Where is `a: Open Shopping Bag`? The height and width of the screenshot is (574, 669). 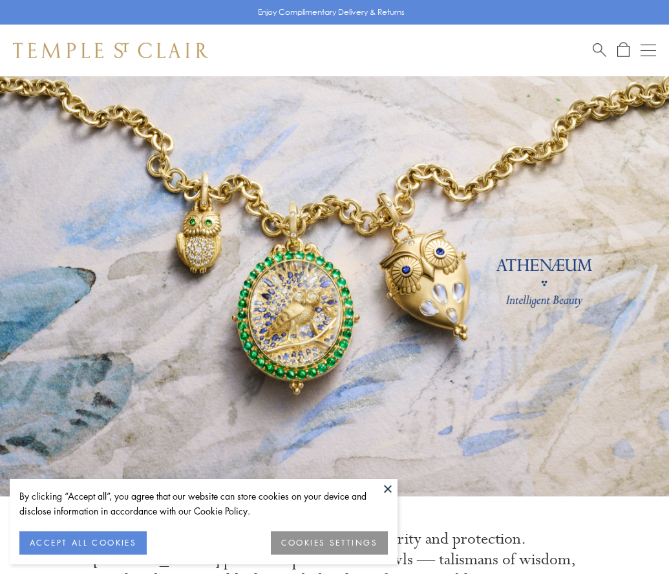
a: Open Shopping Bag is located at coordinates (623, 50).